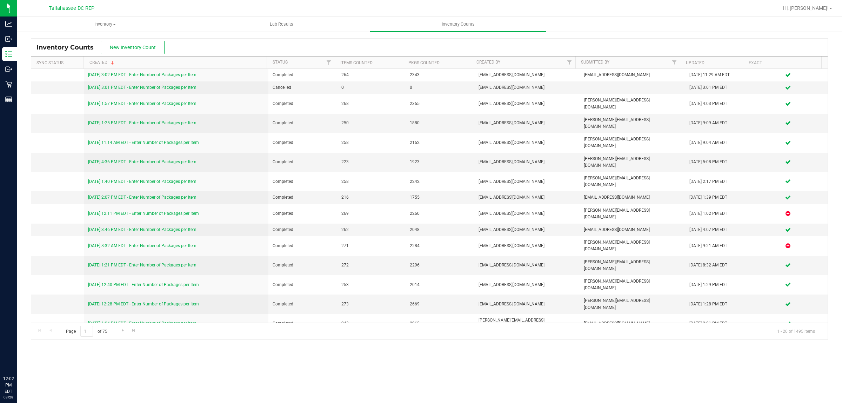 This screenshot has height=403, width=842. Describe the element at coordinates (371, 246) in the screenshot. I see `span: 271` at that location.